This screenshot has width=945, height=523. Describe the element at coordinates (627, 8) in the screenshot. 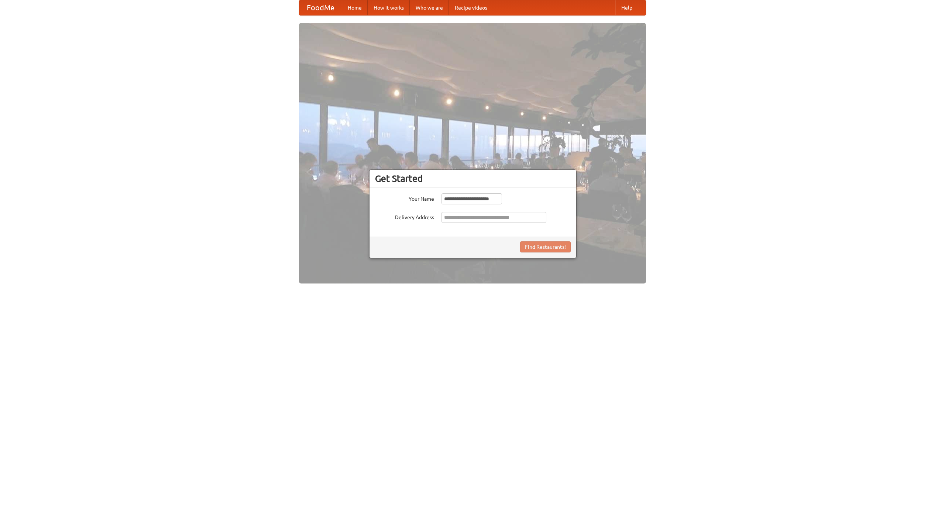

I see `a: Help` at that location.